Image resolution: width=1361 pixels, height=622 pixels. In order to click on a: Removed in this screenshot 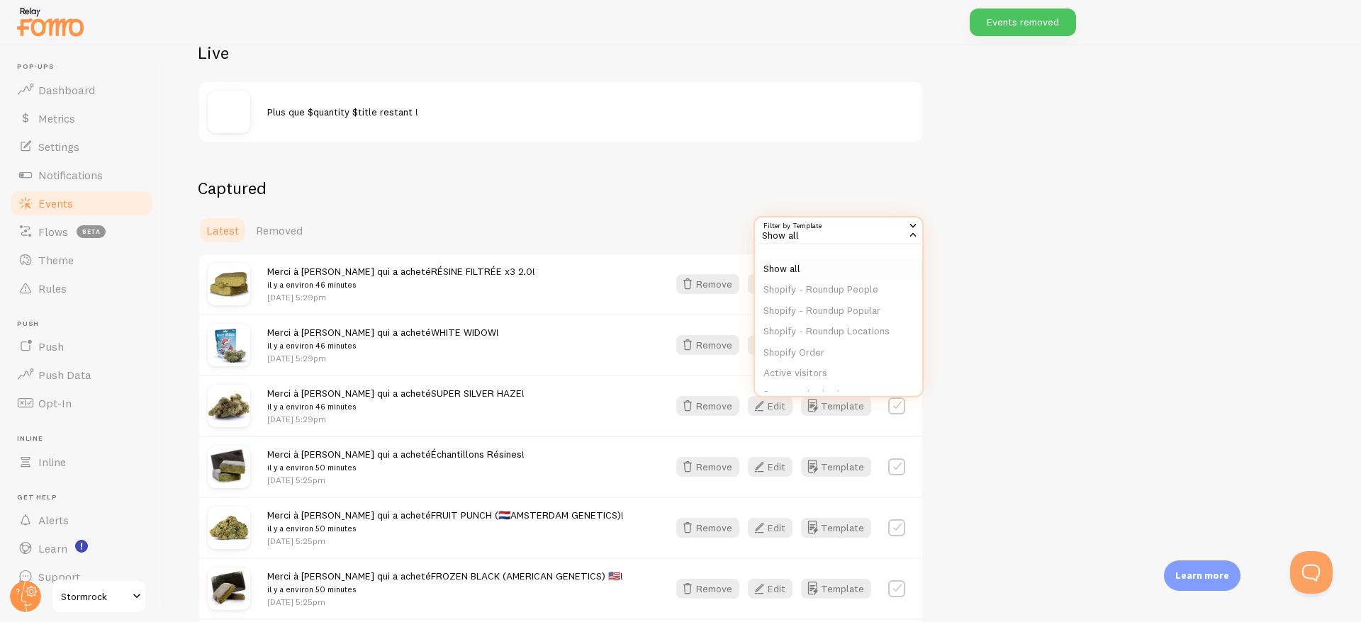, I will do `click(279, 230)`.